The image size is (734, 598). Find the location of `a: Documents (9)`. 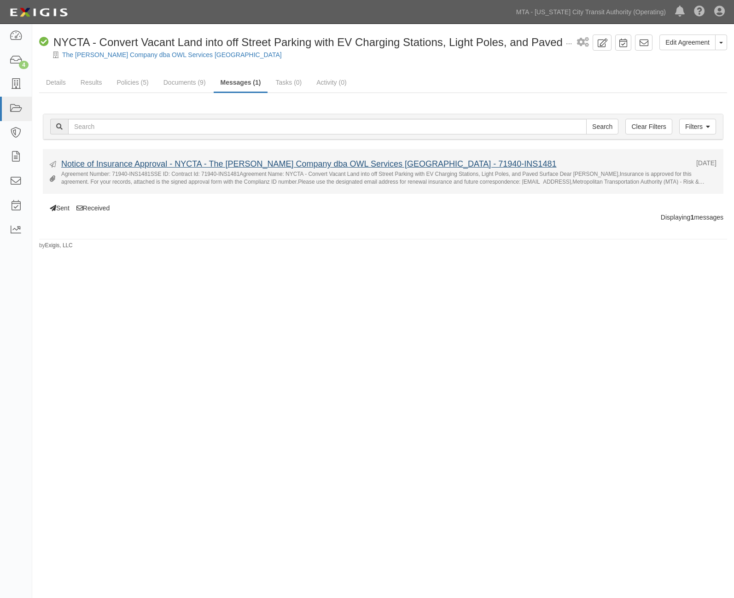

a: Documents (9) is located at coordinates (185, 82).